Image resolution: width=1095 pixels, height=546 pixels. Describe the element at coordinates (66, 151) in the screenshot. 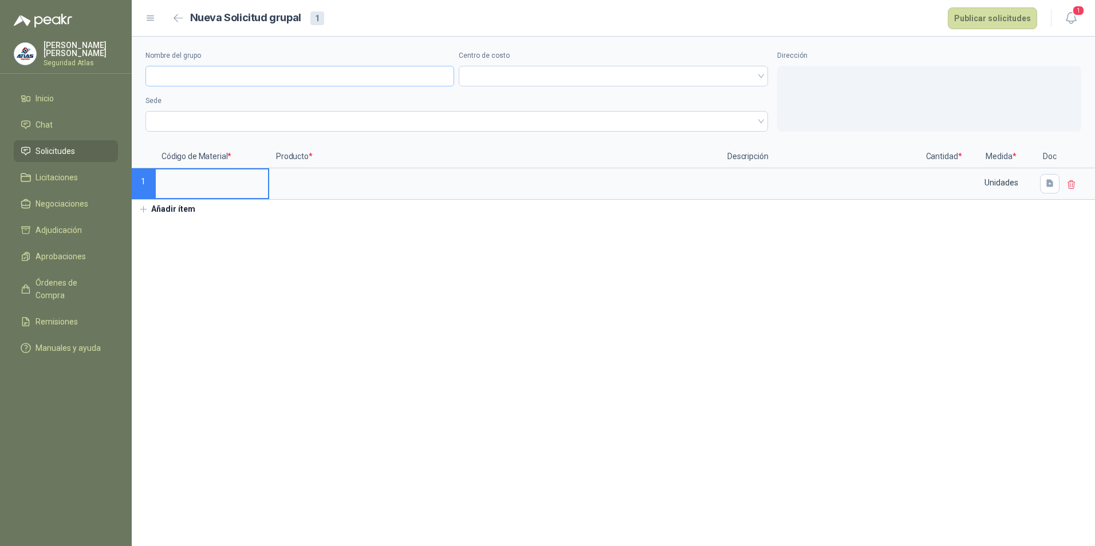

I see `a: Solicitudes` at that location.